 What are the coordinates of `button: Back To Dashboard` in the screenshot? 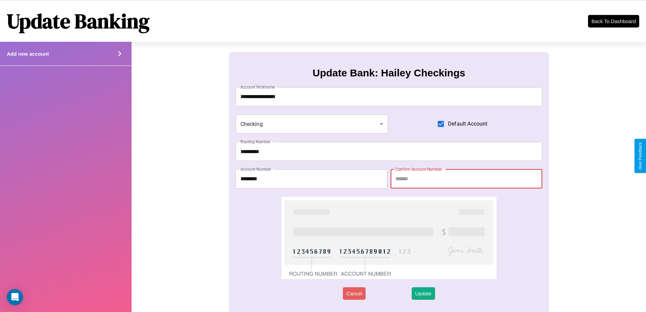 It's located at (614, 21).